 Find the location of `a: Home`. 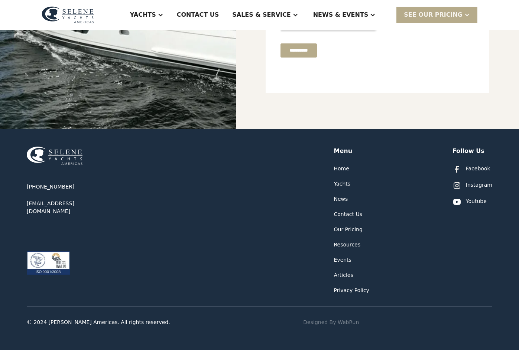

a: Home is located at coordinates (341, 169).